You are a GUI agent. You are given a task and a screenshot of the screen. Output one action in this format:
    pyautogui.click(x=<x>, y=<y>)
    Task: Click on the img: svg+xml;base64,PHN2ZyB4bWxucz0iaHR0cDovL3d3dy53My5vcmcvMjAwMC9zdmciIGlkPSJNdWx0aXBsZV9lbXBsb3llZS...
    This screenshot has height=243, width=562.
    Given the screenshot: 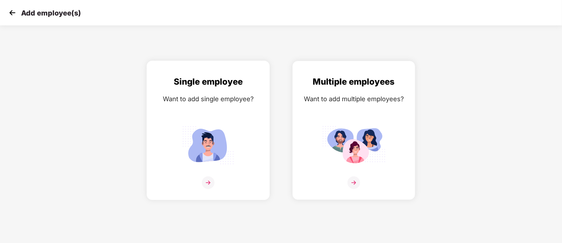 What is the action you would take?
    pyautogui.click(x=354, y=145)
    